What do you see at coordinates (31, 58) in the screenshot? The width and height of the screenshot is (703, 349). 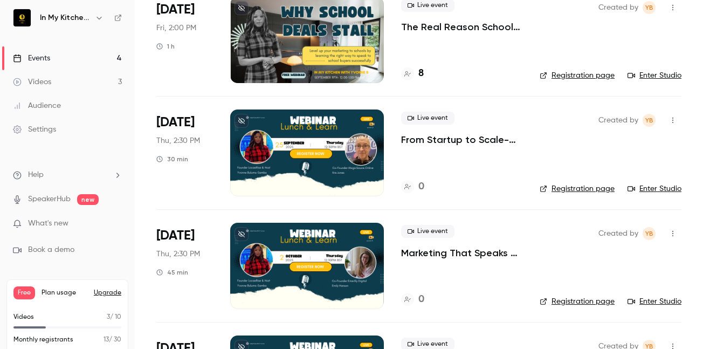 I see `div: Events` at bounding box center [31, 58].